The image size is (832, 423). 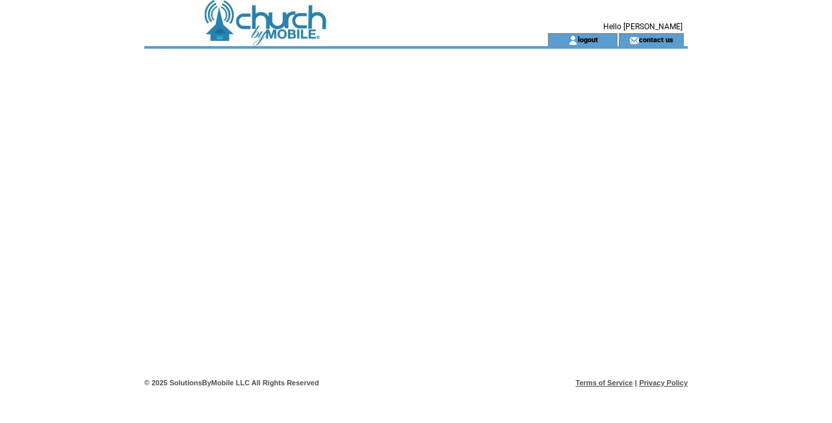 I want to click on a: Terms of Service, so click(x=604, y=383).